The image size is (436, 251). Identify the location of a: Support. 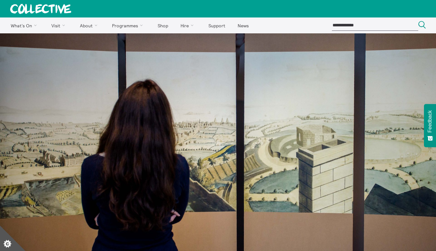
(217, 25).